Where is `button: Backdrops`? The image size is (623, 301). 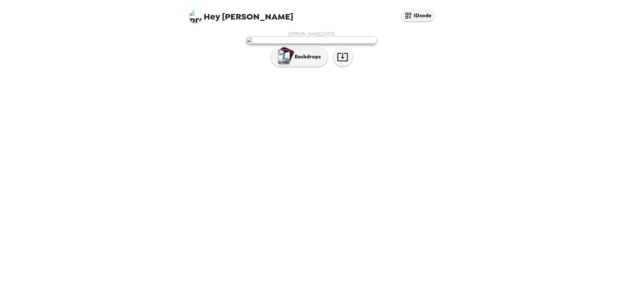
button: Backdrops is located at coordinates (299, 57).